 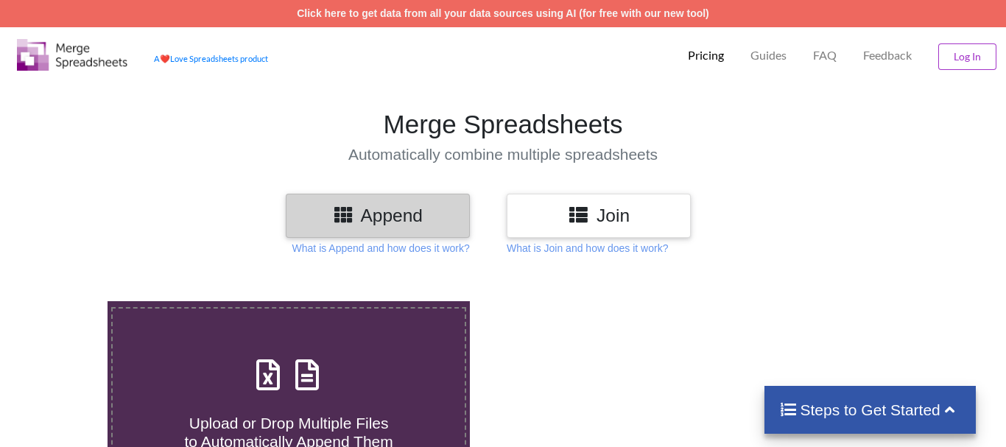 I want to click on p: FAQ, so click(x=825, y=55).